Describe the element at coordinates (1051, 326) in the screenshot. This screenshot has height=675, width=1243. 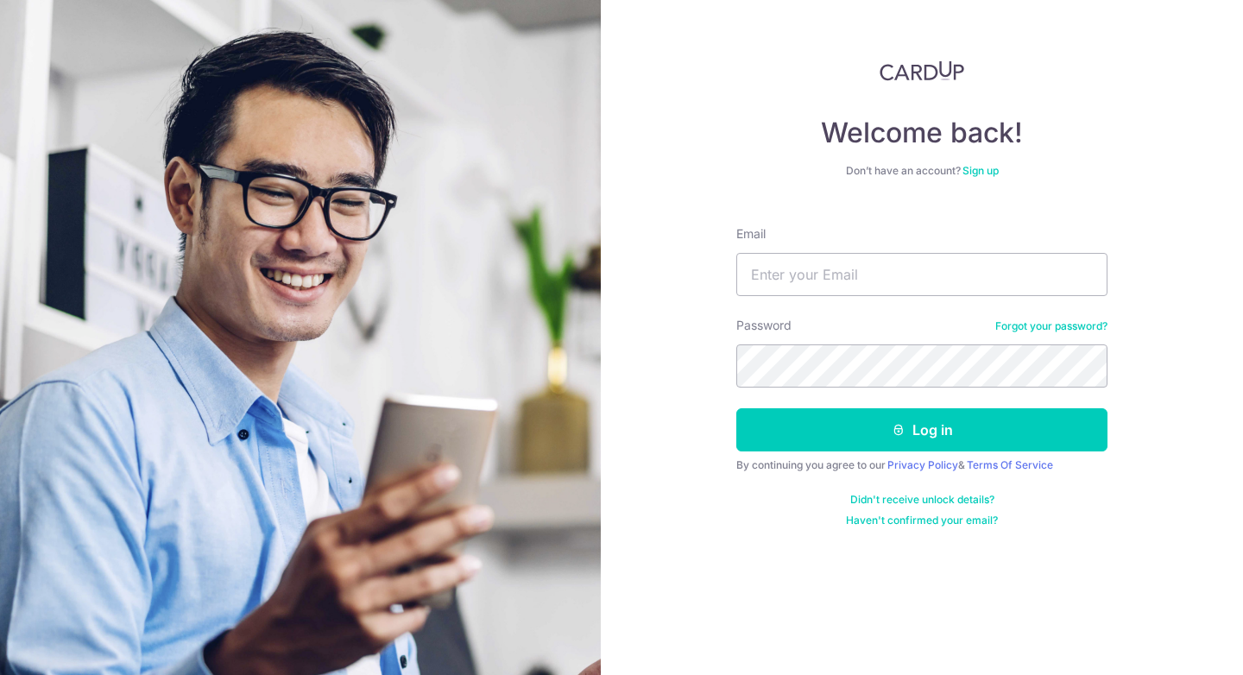
I see `a: Forgot your password?` at that location.